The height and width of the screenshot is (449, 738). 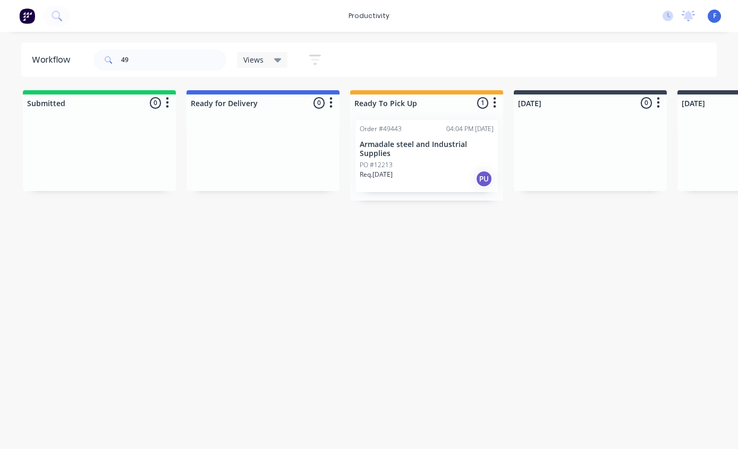 What do you see at coordinates (174, 60) in the screenshot?
I see `input: Search for orders...` at bounding box center [174, 60].